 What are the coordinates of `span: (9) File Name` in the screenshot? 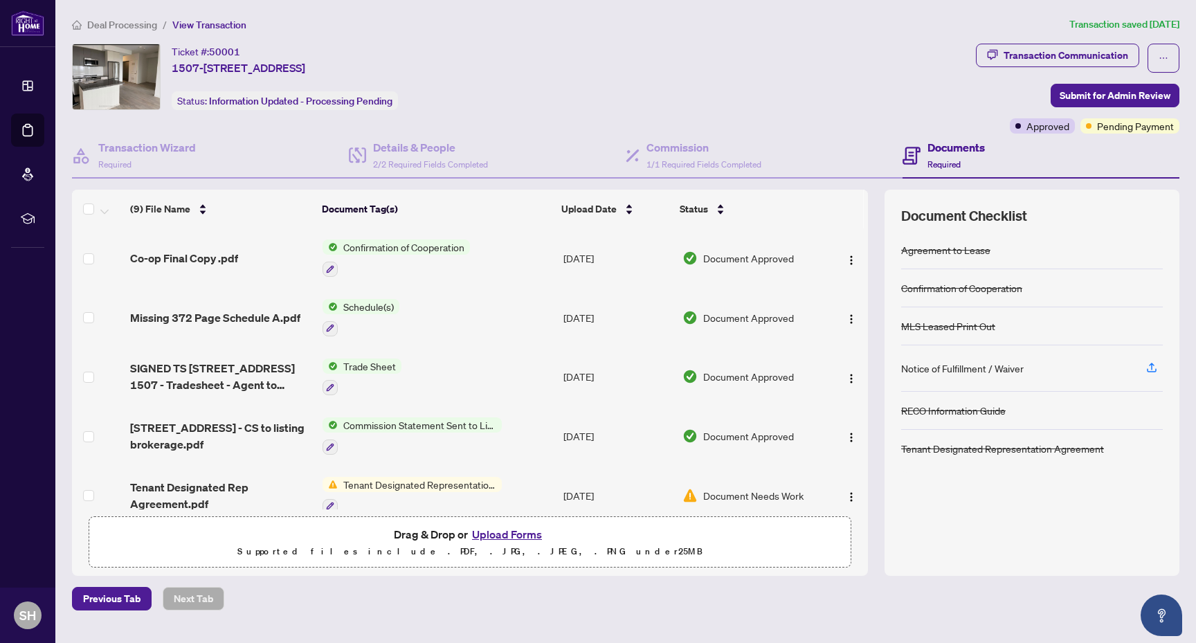 It's located at (160, 209).